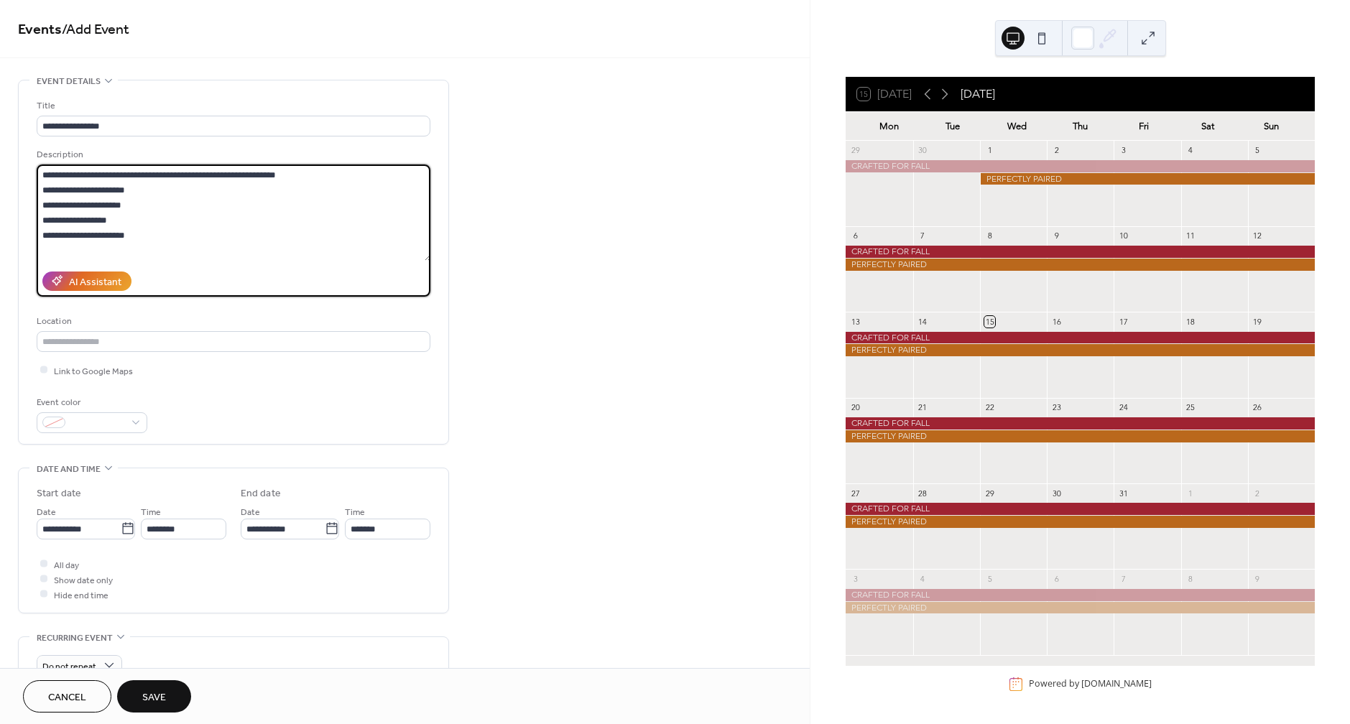 This screenshot has height=724, width=1350. I want to click on div: 11, so click(1191, 236).